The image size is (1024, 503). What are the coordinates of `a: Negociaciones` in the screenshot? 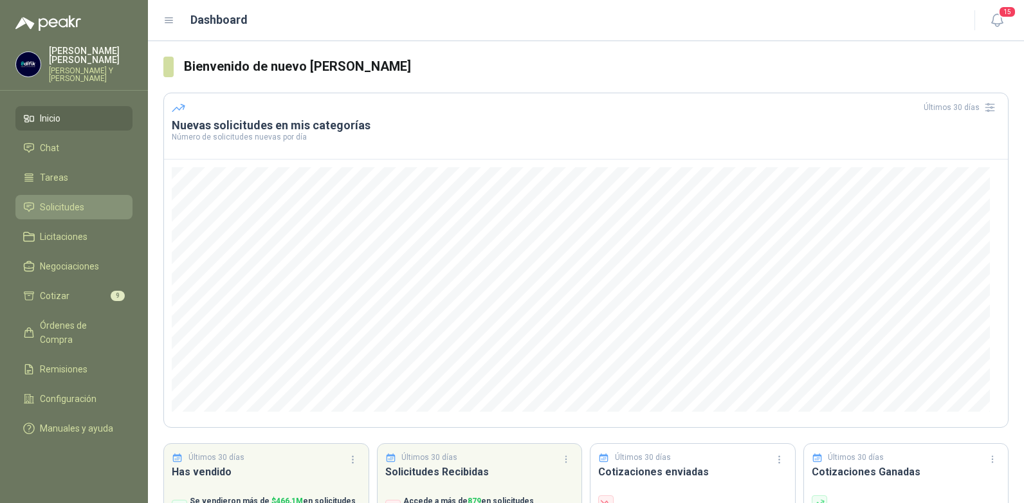 It's located at (74, 266).